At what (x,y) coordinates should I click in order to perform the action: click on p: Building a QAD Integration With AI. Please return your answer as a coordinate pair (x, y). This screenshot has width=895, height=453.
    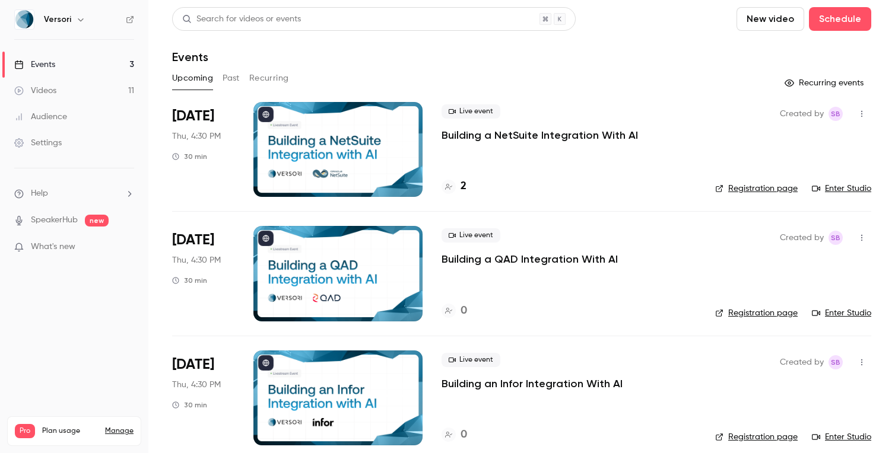
    Looking at the image, I should click on (529, 259).